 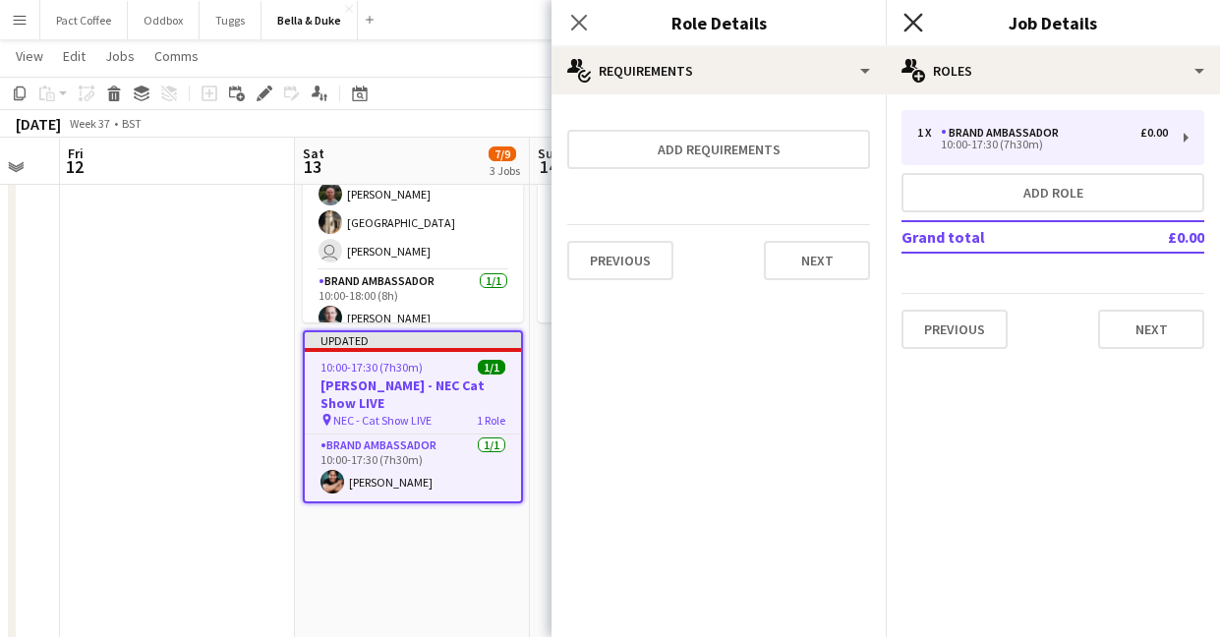 I want to click on a: Jobs, so click(x=120, y=56).